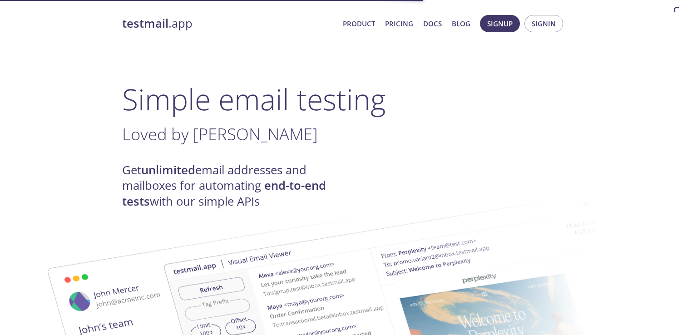  Describe the element at coordinates (229, 24) in the screenshot. I see `a: testmail.app` at that location.